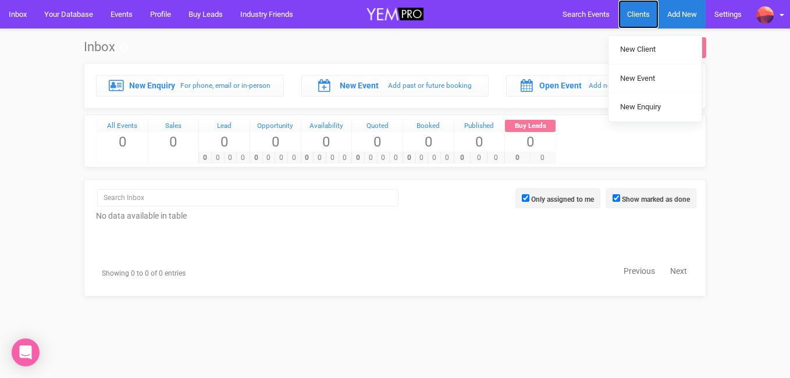  Describe the element at coordinates (377, 126) in the screenshot. I see `a: Quoted` at that location.